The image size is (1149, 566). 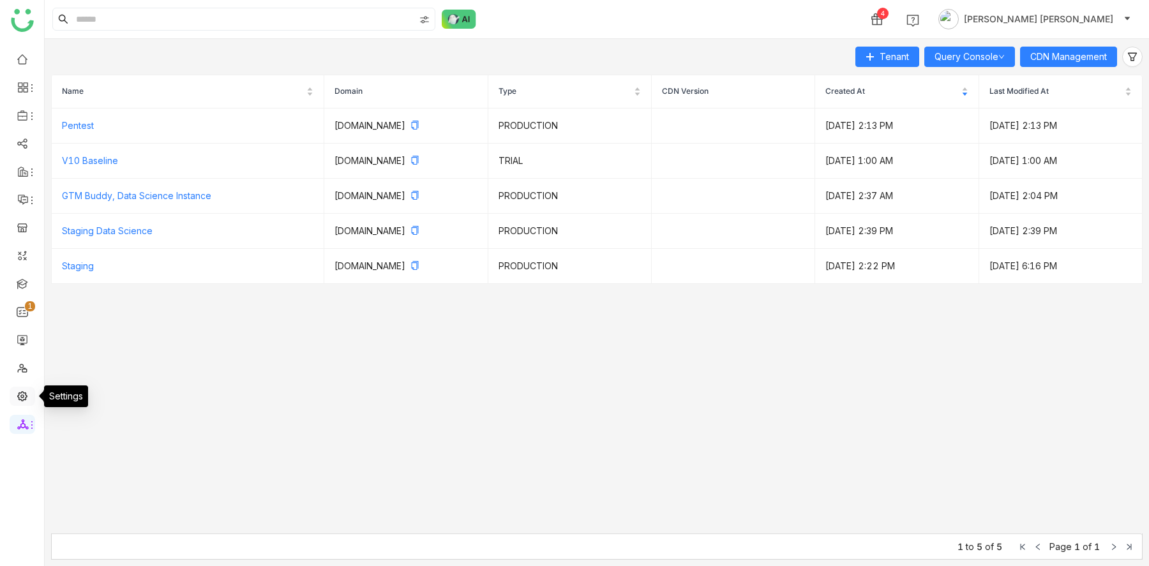 I want to click on span: Page, so click(x=1060, y=546).